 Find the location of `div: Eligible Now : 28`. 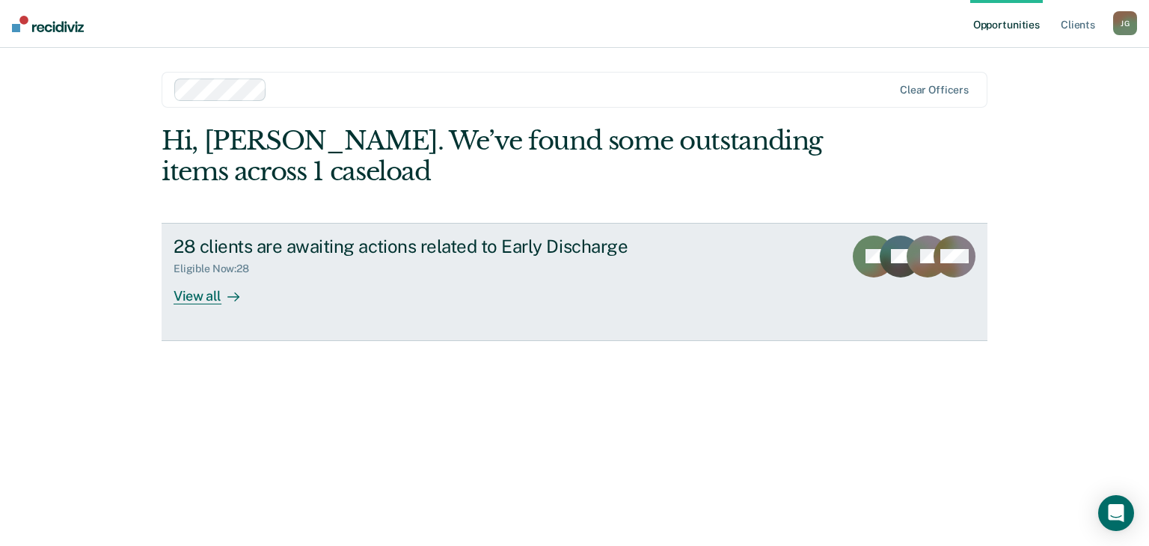

div: Eligible Now : 28 is located at coordinates (217, 269).